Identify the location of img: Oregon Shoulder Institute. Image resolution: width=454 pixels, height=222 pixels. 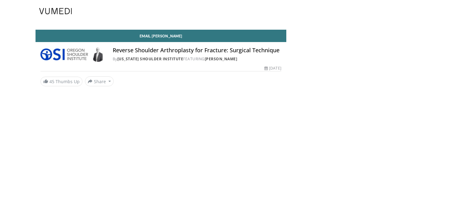
(64, 54).